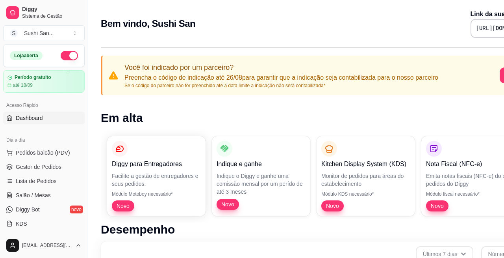  I want to click on button: Pedidos balcão (PDV), so click(44, 152).